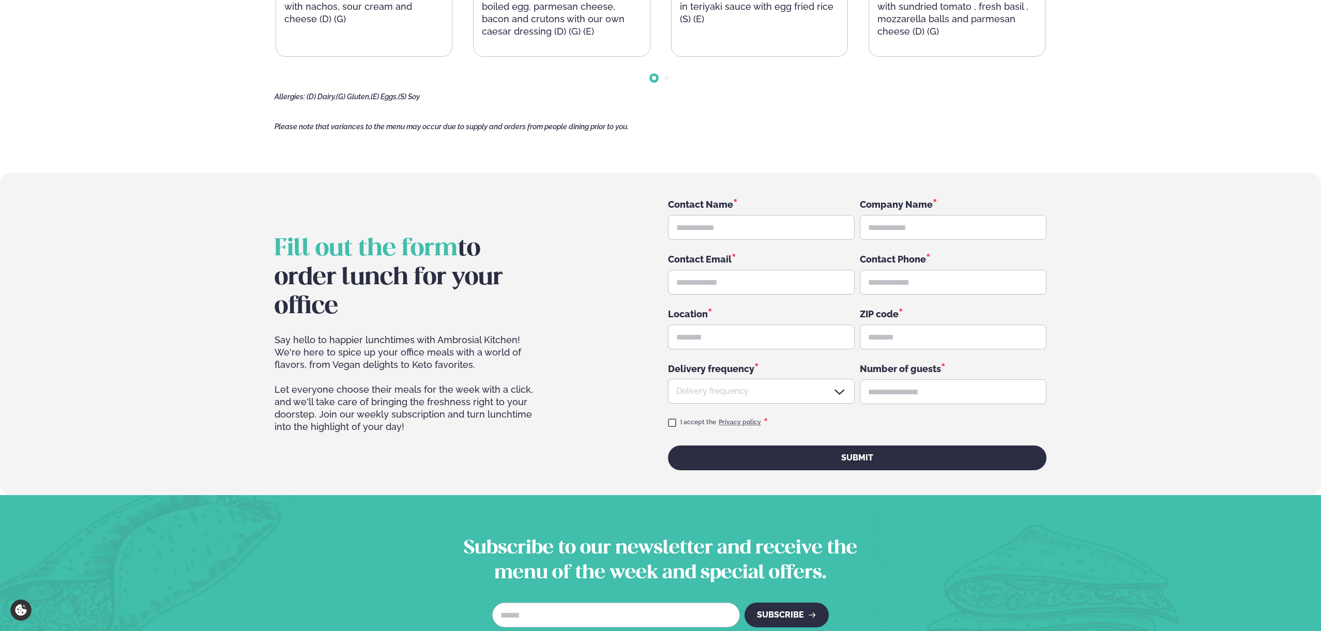  What do you see at coordinates (724, 423) in the screenshot?
I see `div: I accept the` at bounding box center [724, 423].